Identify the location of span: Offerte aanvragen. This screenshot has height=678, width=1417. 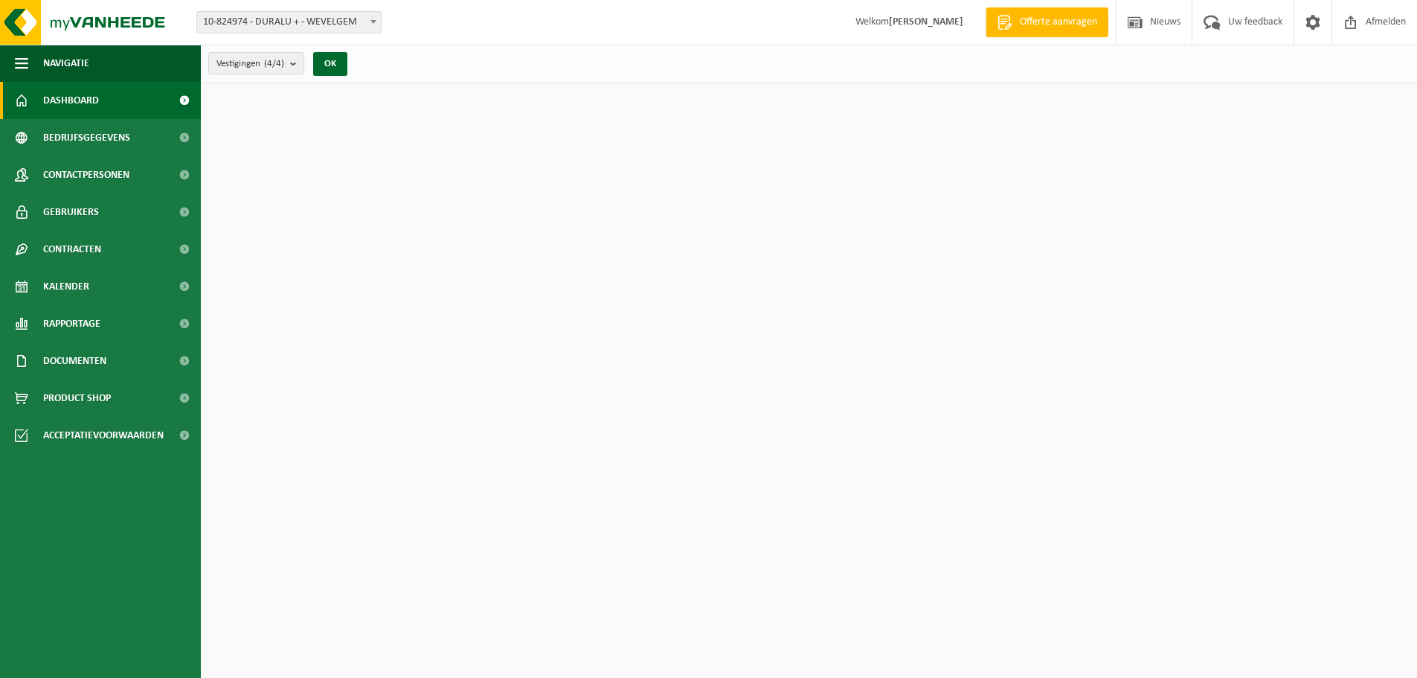
(1059, 22).